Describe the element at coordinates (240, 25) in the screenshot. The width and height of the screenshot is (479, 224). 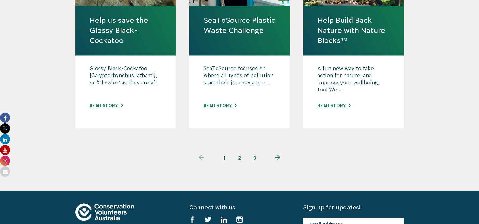
I see `a: SeaToSource Plastic Waste Challenge` at that location.